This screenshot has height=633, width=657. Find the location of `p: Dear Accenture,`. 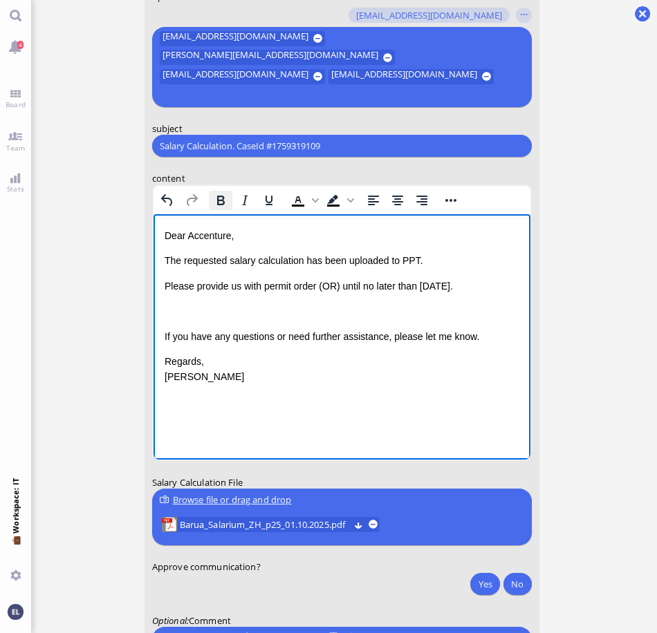

p: Dear Accenture, is located at coordinates (188, 21).